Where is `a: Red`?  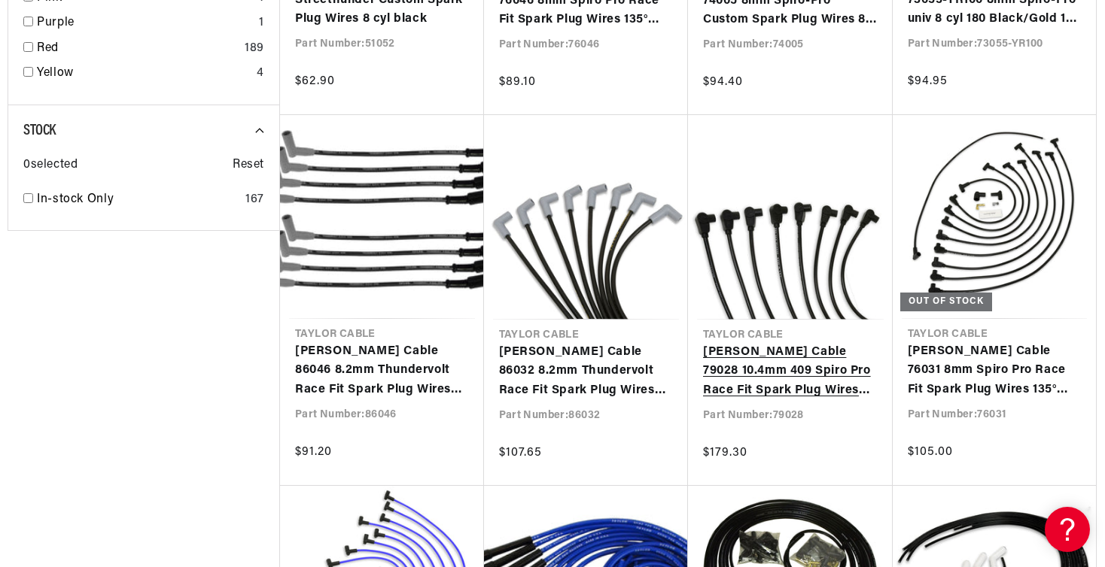 a: Red is located at coordinates (138, 49).